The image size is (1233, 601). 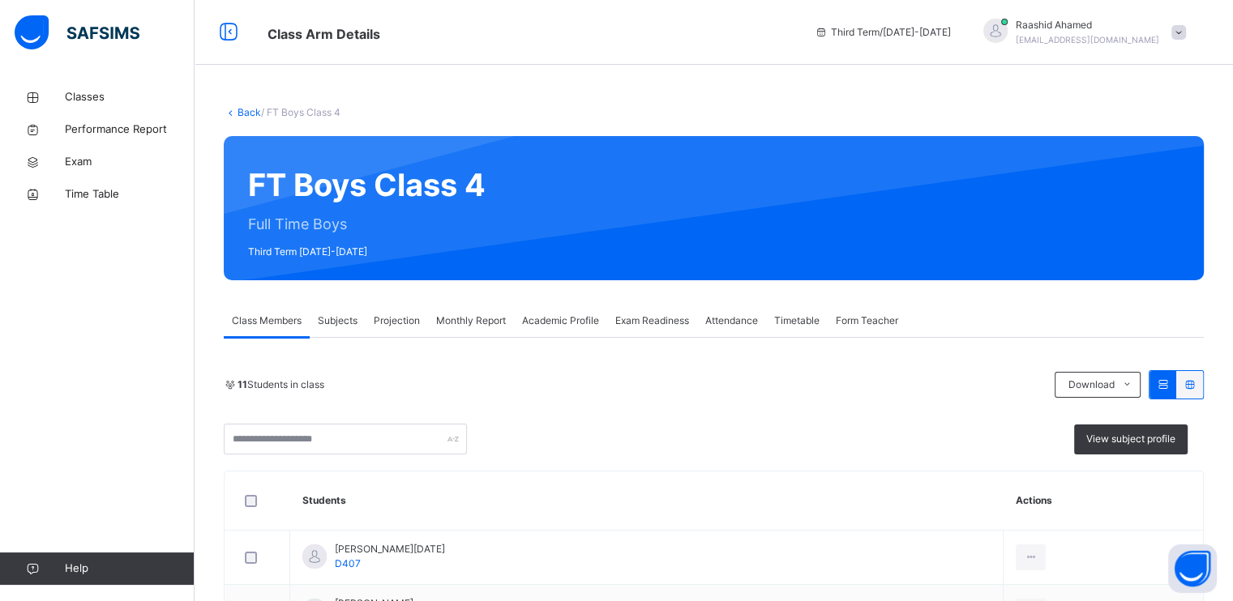 I want to click on span: Attendance, so click(x=731, y=321).